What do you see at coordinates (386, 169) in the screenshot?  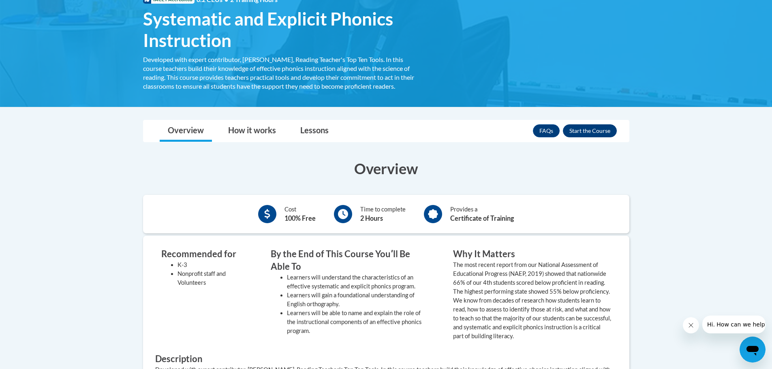 I see `h3: Overview` at bounding box center [386, 169].